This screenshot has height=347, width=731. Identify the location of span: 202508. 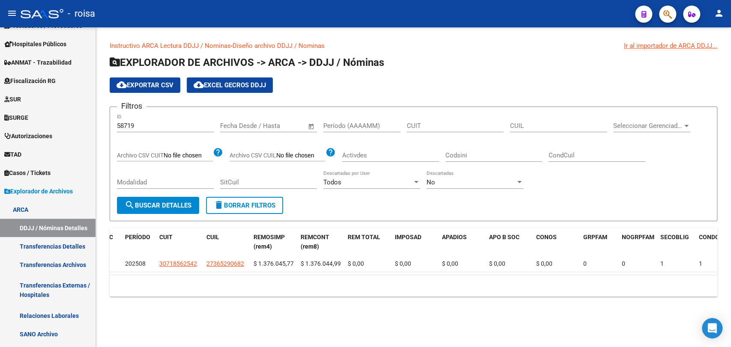
(135, 264).